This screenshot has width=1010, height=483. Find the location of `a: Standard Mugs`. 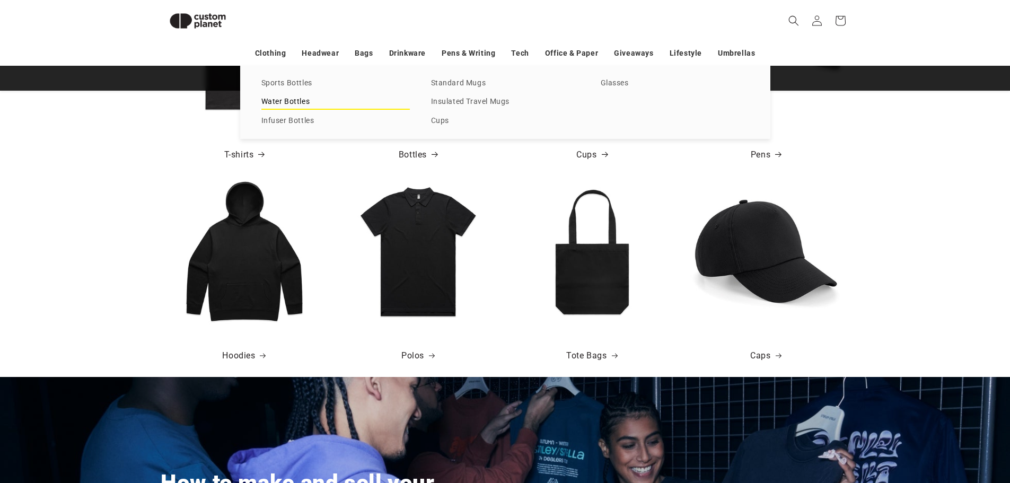

a: Standard Mugs is located at coordinates (505, 83).